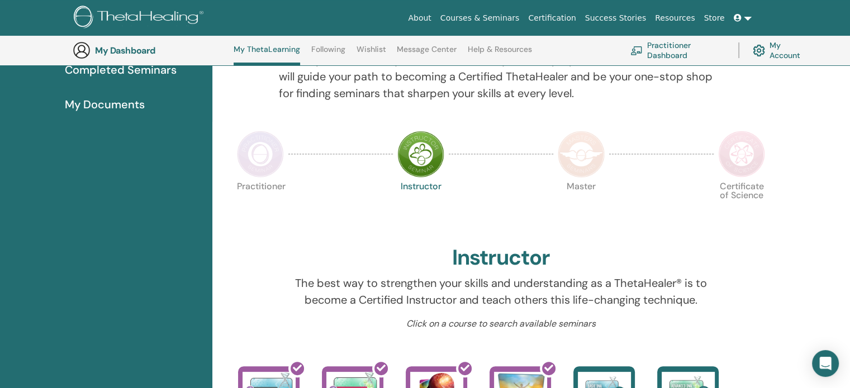  What do you see at coordinates (105, 105) in the screenshot?
I see `span: My Documents` at bounding box center [105, 105].